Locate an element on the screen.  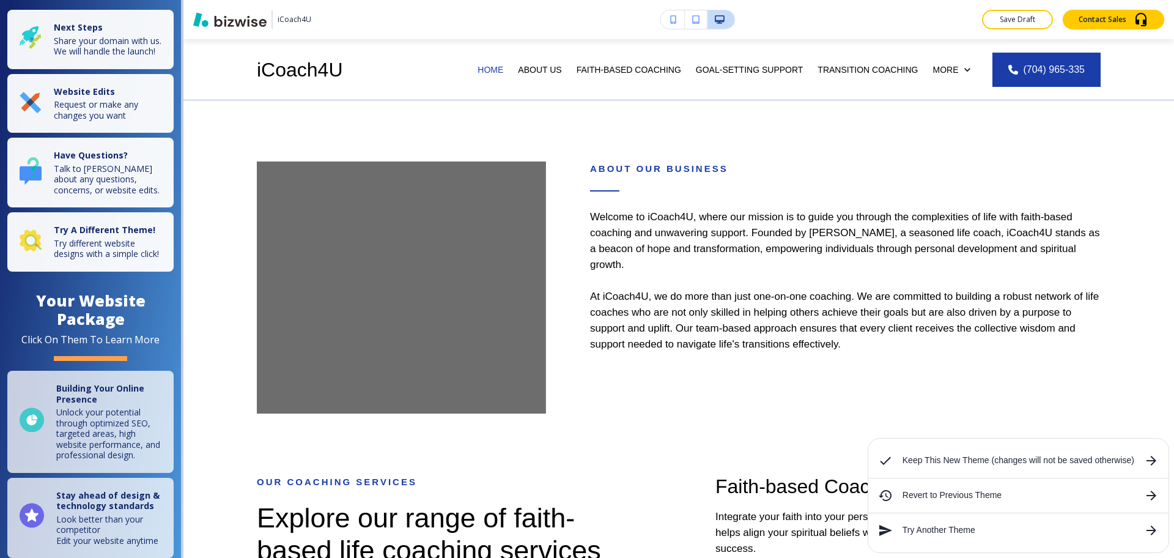
p: Goal-Setting Support is located at coordinates (750, 70).